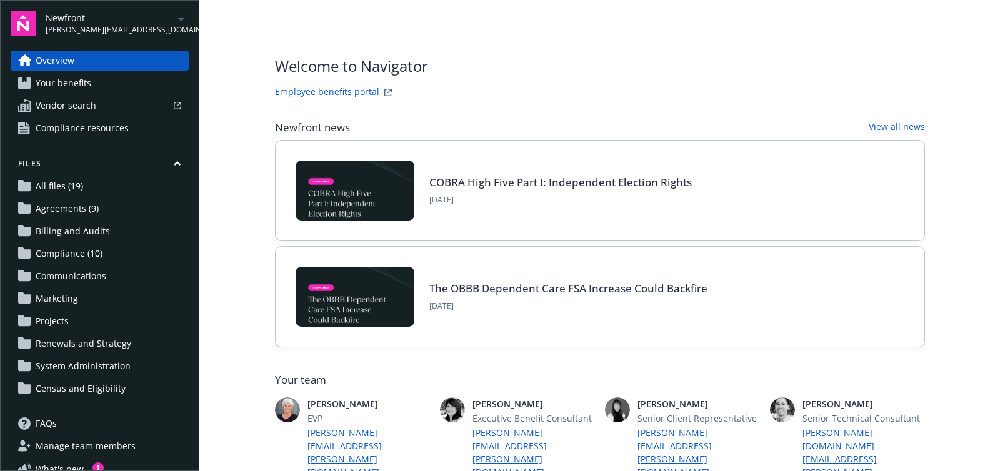 Image resolution: width=1000 pixels, height=471 pixels. I want to click on a: Projects, so click(99, 321).